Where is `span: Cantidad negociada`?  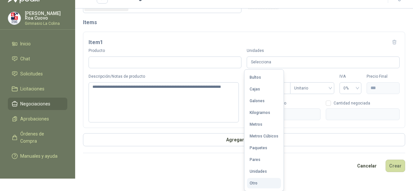 span: Cantidad negociada is located at coordinates (352, 103).